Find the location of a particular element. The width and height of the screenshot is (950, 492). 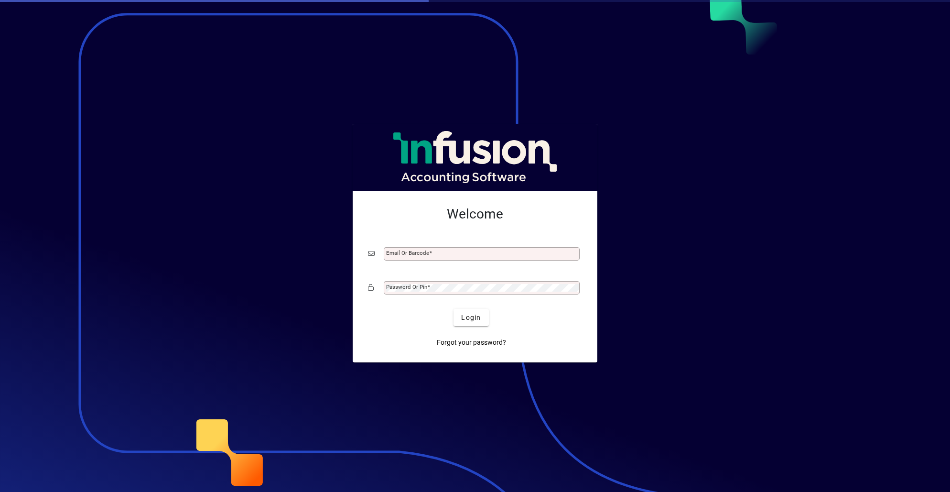

mat-label: Email or Barcode is located at coordinates (408, 253).